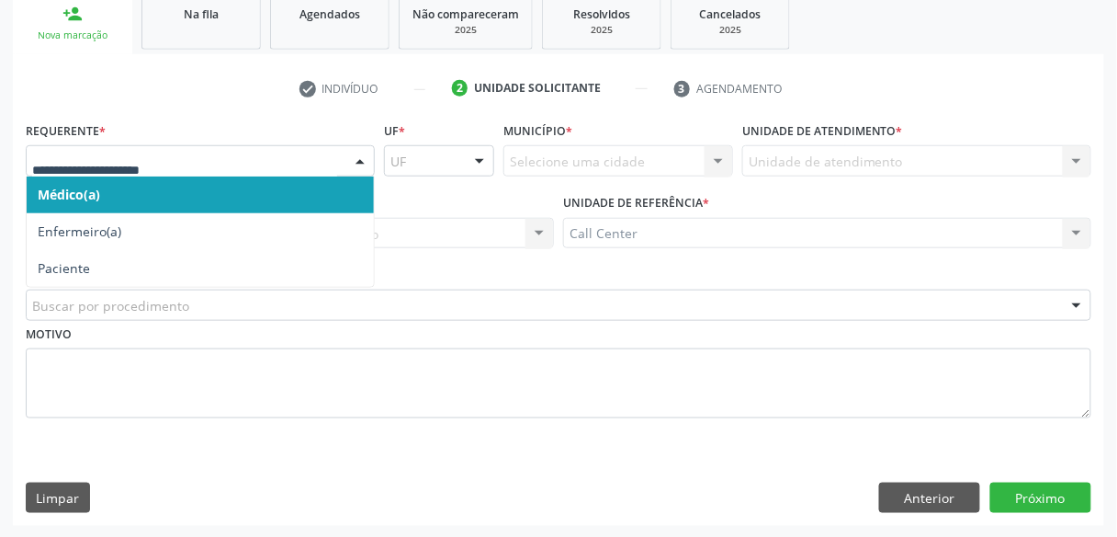  Describe the element at coordinates (822, 130) in the screenshot. I see `label: Unidade de atendimento` at that location.